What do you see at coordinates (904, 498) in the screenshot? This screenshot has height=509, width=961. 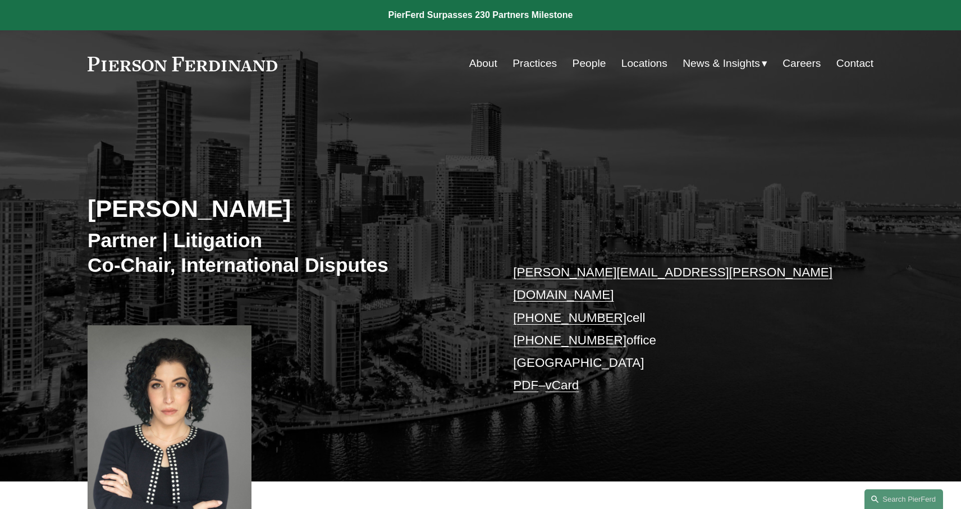 I see `a: Search this site` at bounding box center [904, 498].